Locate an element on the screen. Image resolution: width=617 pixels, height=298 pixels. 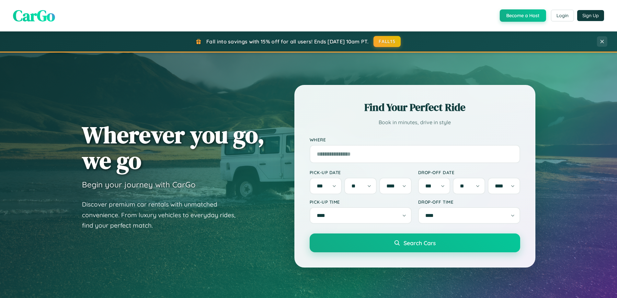
h2: Find Your Perfect Ride is located at coordinates (415, 107).